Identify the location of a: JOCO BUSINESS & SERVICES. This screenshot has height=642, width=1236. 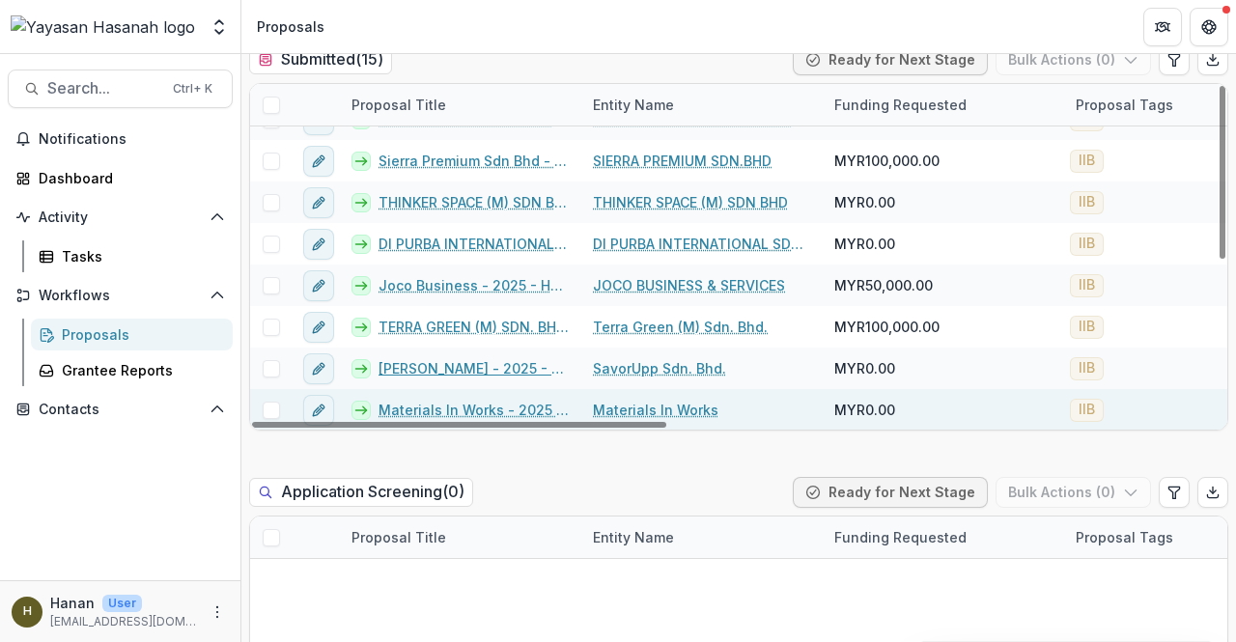
(688, 285).